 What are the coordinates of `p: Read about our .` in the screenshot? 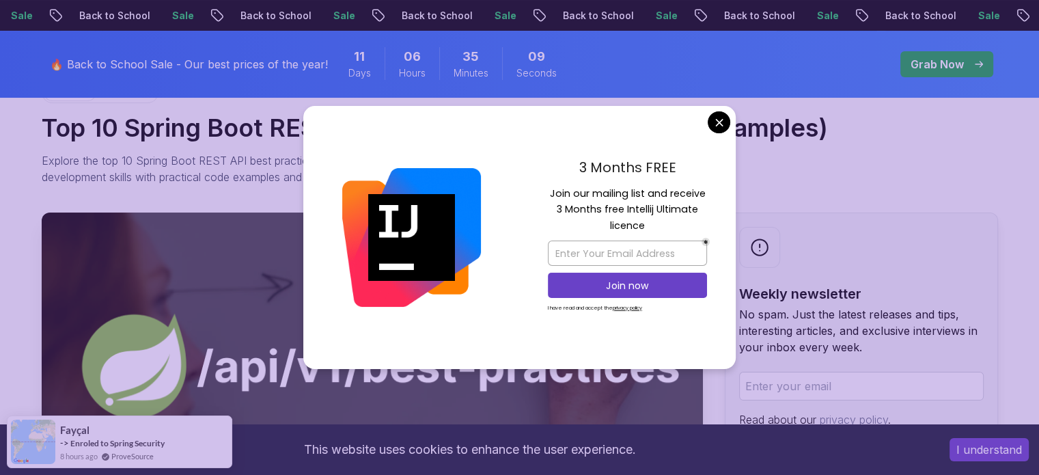 It's located at (862, 420).